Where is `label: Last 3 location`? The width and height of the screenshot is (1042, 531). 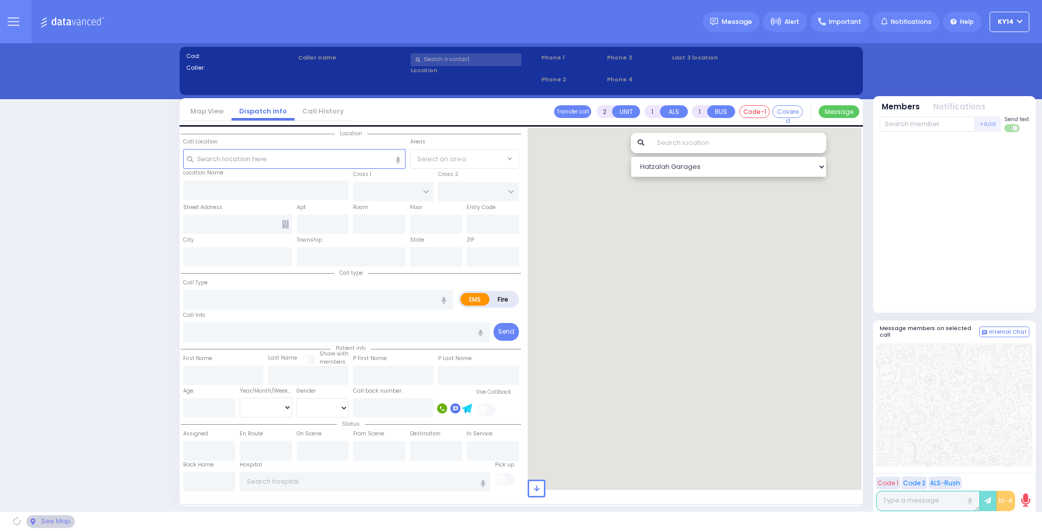
label: Last 3 location is located at coordinates (718, 58).